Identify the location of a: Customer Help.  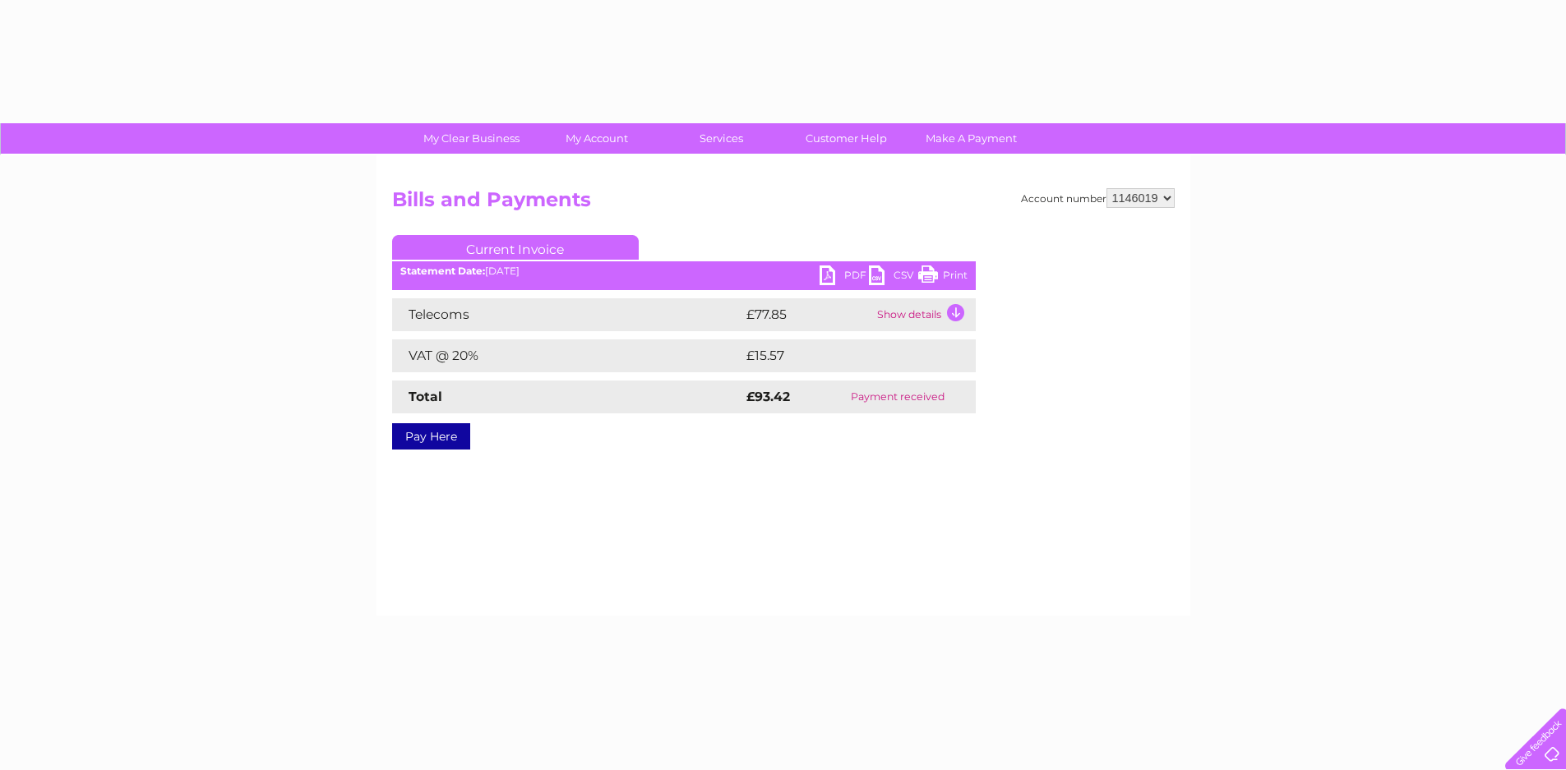
(846, 138).